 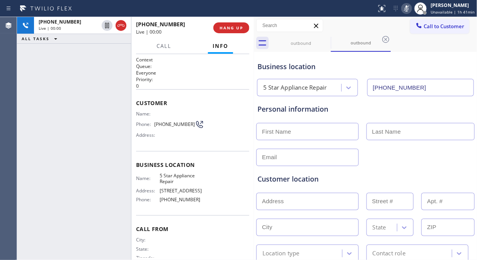 What do you see at coordinates (107, 25) in the screenshot?
I see `button: Hold Customer` at bounding box center [107, 25].